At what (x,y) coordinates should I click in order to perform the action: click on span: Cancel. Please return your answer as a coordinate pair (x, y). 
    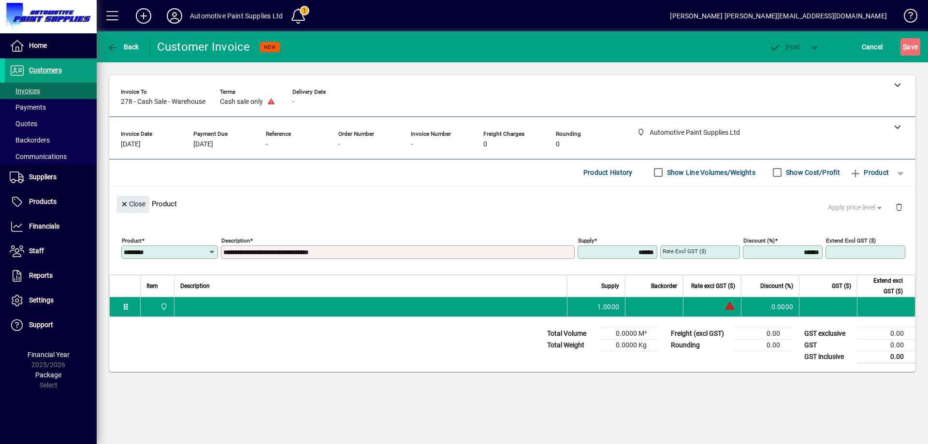
    Looking at the image, I should click on (872, 47).